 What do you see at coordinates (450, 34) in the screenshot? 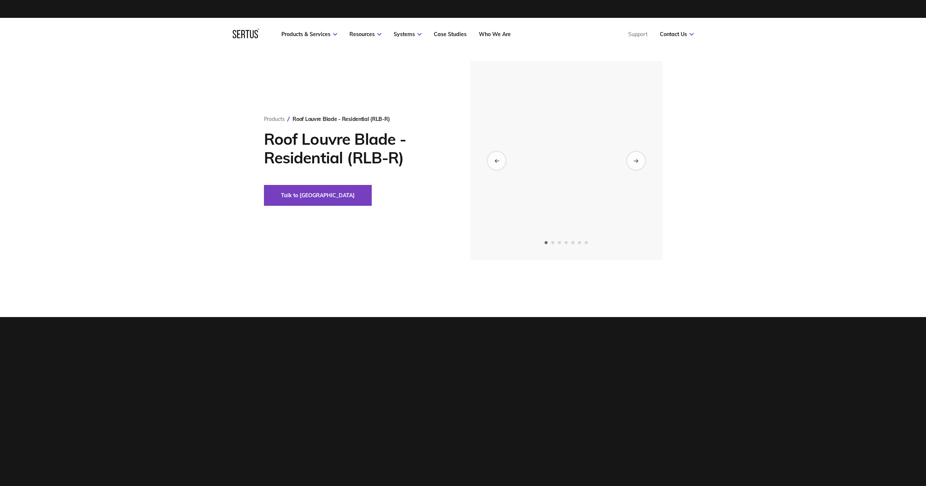
I see `a: Case Studies` at bounding box center [450, 34].